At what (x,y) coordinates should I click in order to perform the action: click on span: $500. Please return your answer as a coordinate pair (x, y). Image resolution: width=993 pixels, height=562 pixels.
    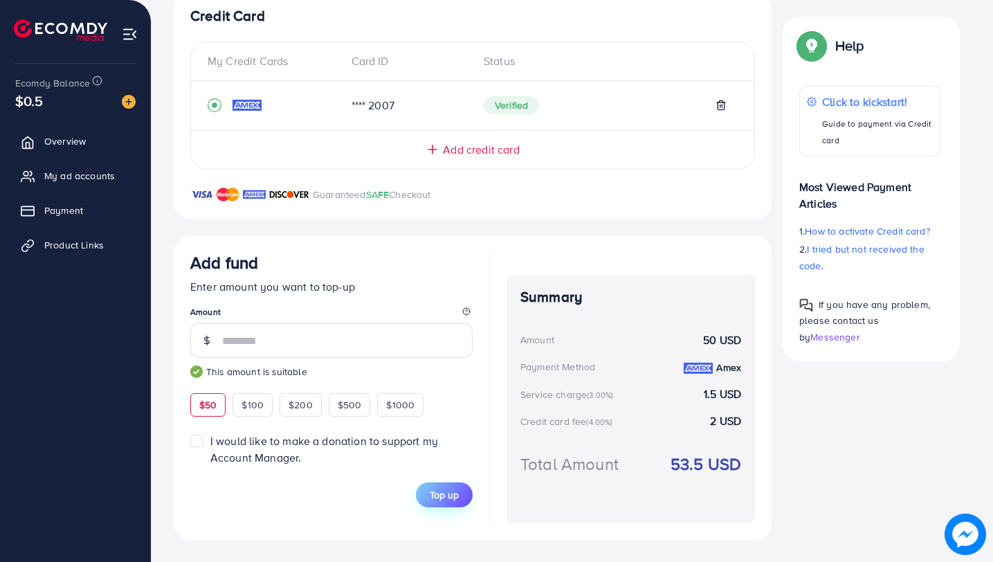
    Looking at the image, I should click on (349, 405).